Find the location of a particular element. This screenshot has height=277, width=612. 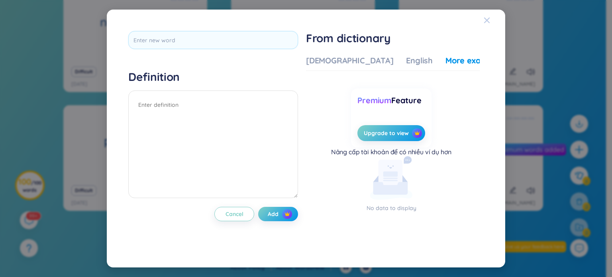

div: More examples is located at coordinates (475, 61).